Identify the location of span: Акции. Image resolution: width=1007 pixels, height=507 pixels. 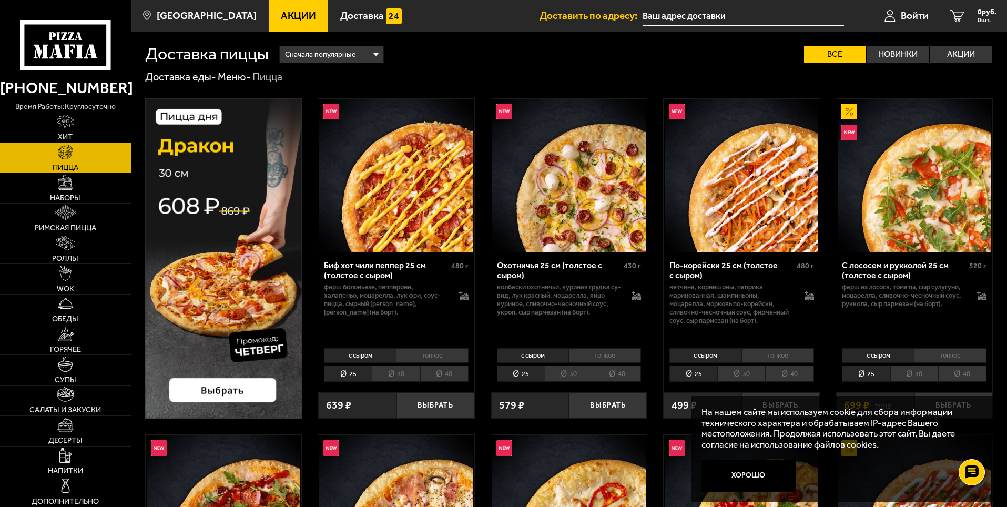
(298, 15).